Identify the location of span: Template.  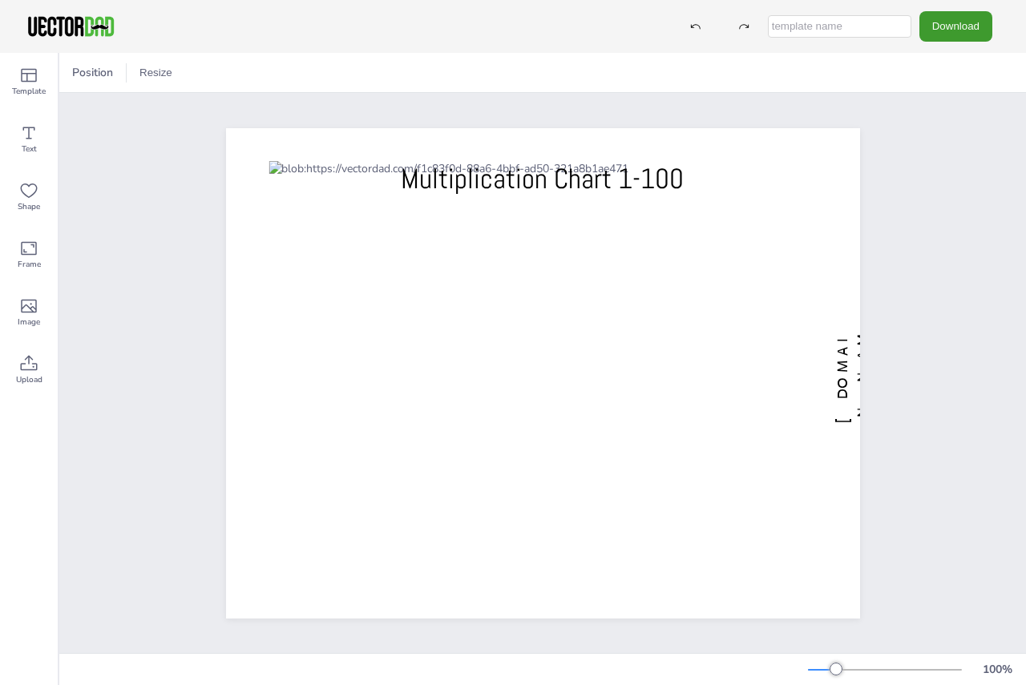
(29, 91).